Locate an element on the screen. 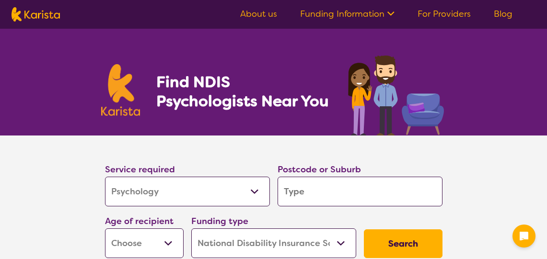  label: Funding type is located at coordinates (219, 221).